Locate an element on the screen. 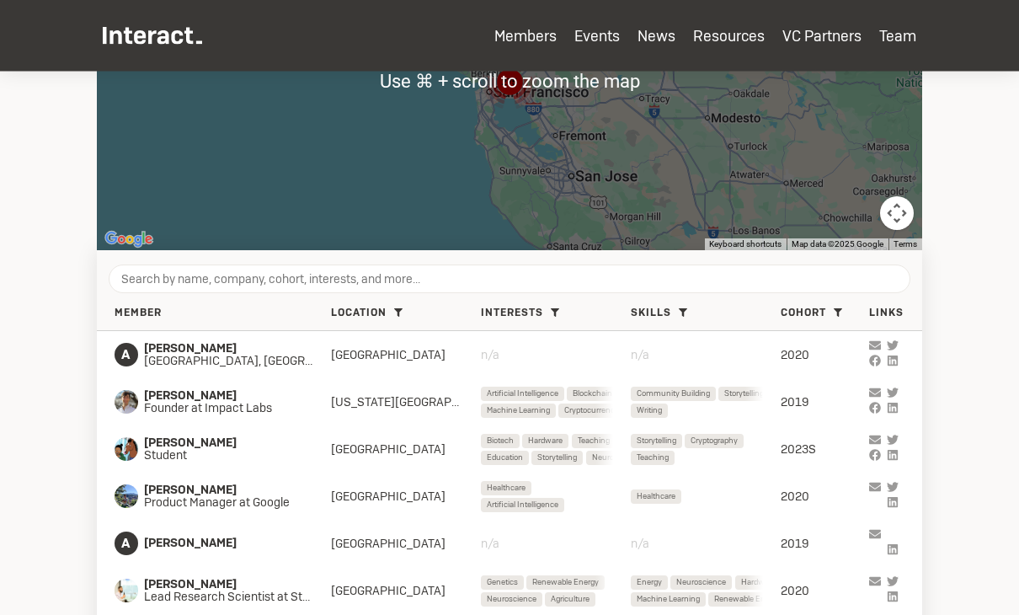  span: Student is located at coordinates (222, 456).